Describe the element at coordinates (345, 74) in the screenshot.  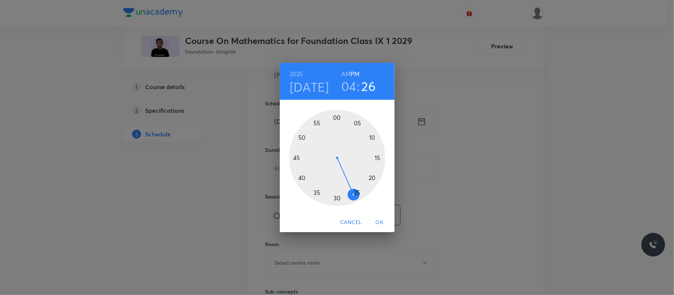
I see `h6: AM` at that location.